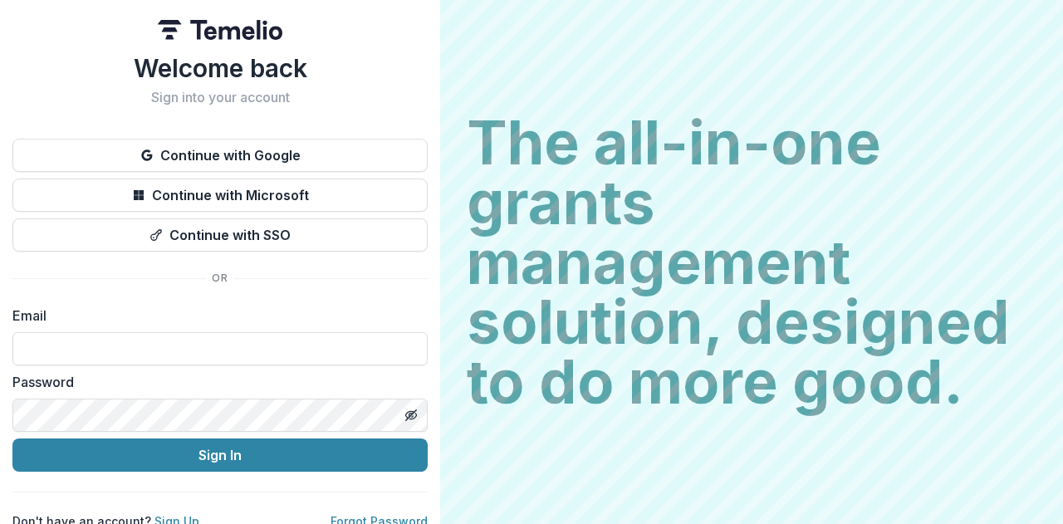 The height and width of the screenshot is (524, 1063). Describe the element at coordinates (220, 195) in the screenshot. I see `button: Continue with Microsoft` at that location.